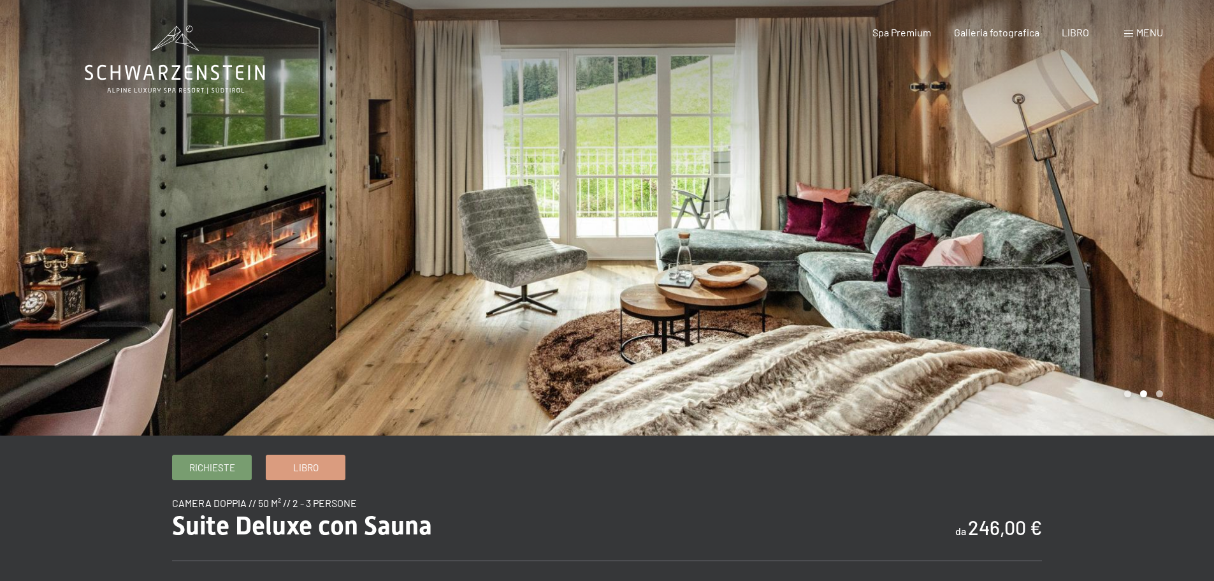  I want to click on font: Spa Premium, so click(902, 32).